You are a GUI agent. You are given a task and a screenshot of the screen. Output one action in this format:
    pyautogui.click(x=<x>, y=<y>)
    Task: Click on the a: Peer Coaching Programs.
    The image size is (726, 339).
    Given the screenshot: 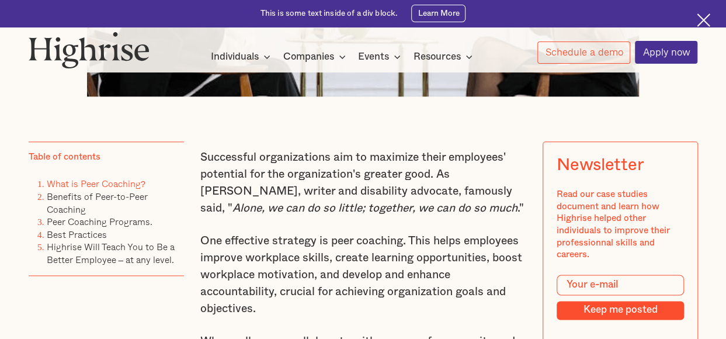 What is the action you would take?
    pyautogui.click(x=99, y=221)
    